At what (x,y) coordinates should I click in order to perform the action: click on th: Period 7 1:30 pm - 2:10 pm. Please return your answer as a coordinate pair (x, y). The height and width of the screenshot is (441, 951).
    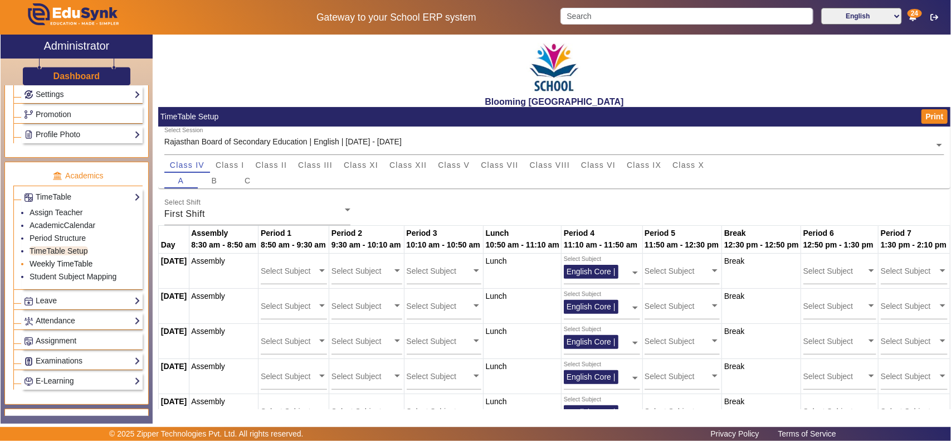
    Looking at the image, I should click on (914, 239).